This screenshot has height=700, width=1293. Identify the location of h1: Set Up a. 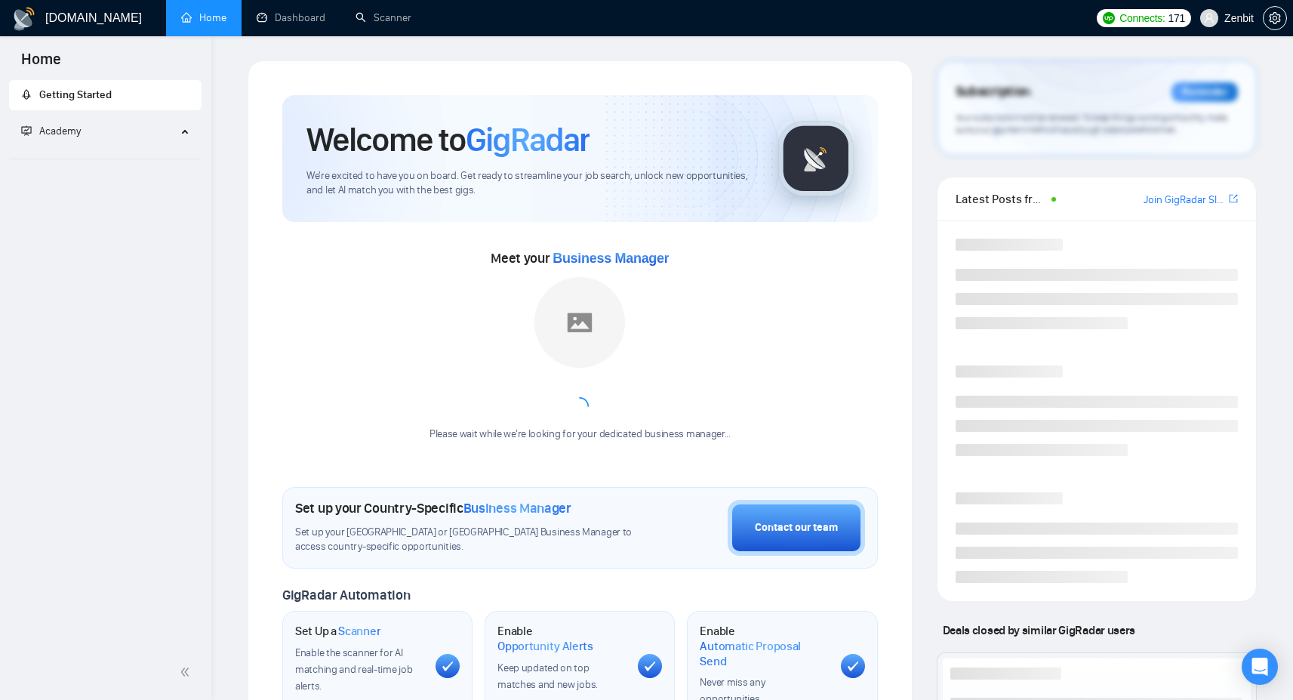
(337, 631).